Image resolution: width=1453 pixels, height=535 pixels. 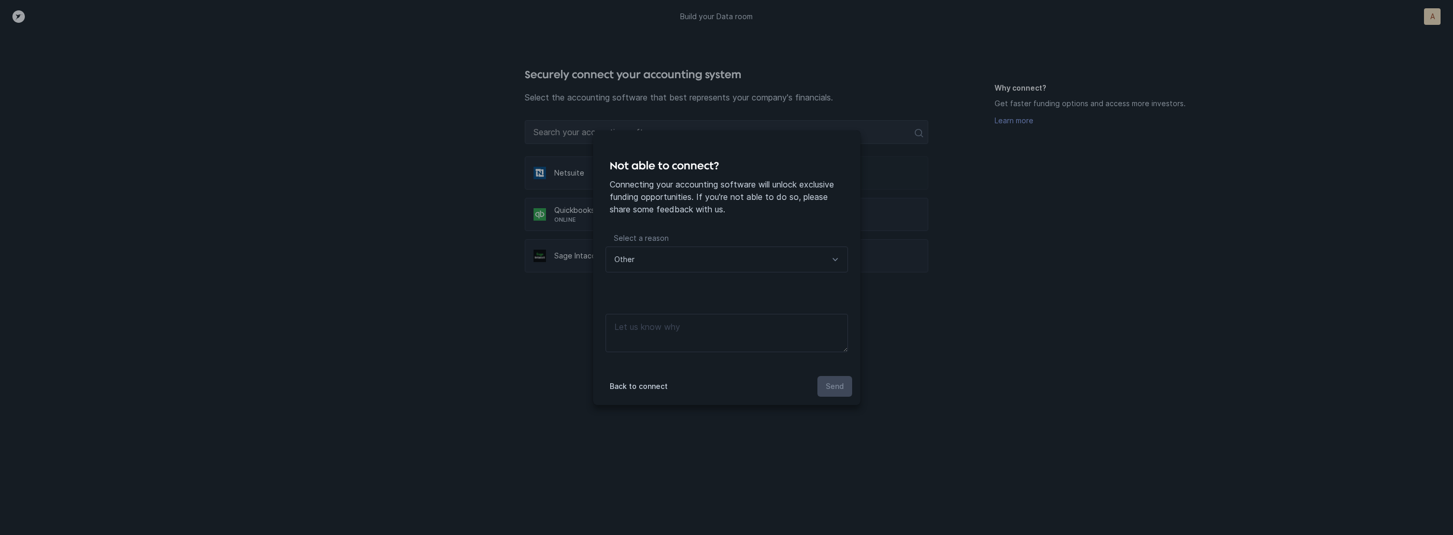 What do you see at coordinates (834, 386) in the screenshot?
I see `p: Send` at bounding box center [834, 386].